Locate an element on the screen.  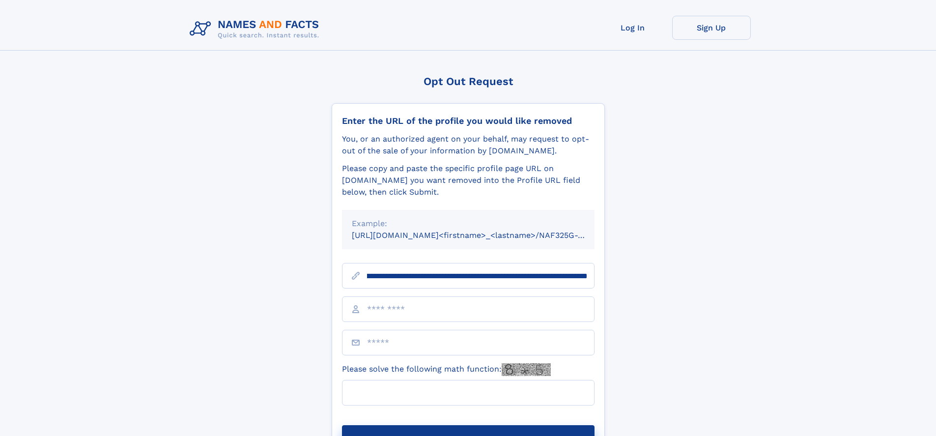
div: Example: is located at coordinates (468, 224).